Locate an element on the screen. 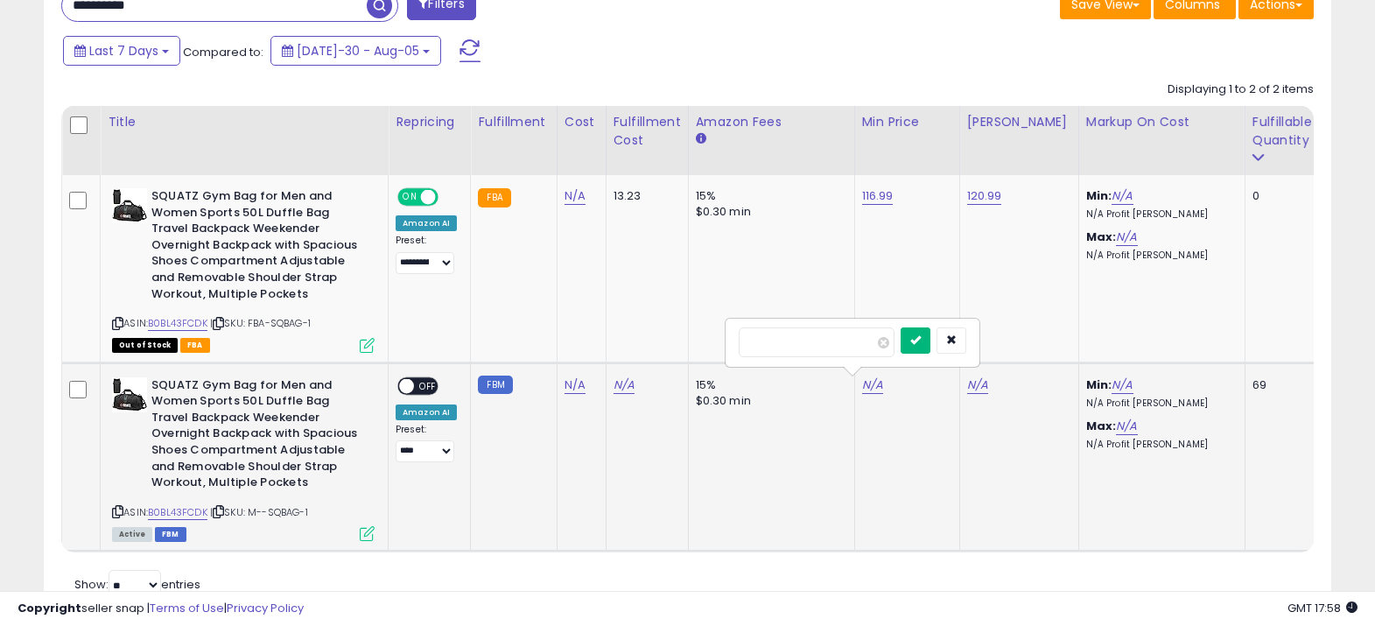 The height and width of the screenshot is (626, 1375). small: FBM is located at coordinates (494, 384).